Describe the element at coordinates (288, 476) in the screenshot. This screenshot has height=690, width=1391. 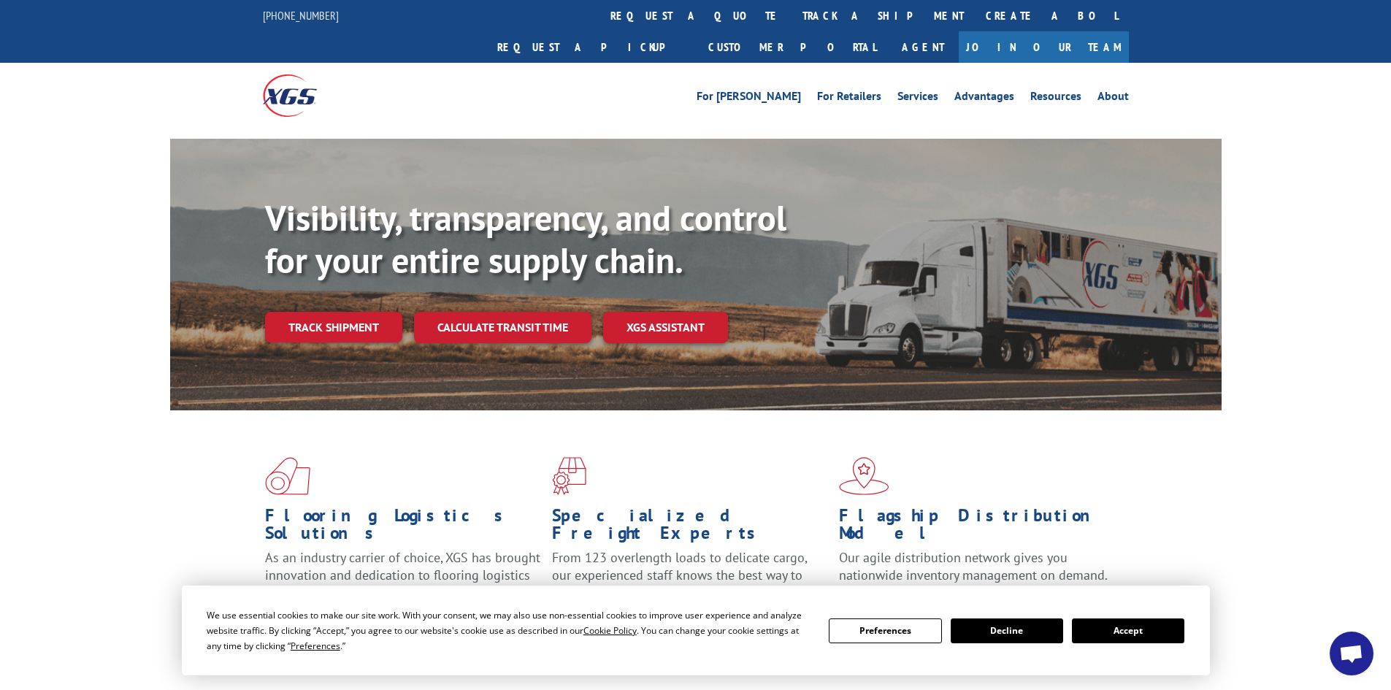
I see `img: xgs-icon-total-supply-chain-intelligence-red` at that location.